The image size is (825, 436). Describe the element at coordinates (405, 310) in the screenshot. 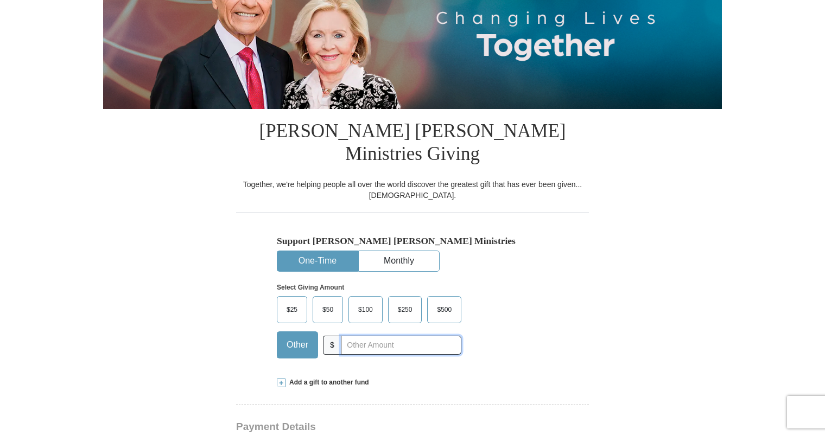

I see `span: $250` at that location.